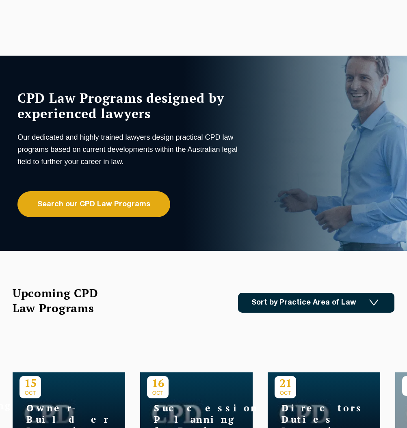  What do you see at coordinates (68, 301) in the screenshot?
I see `h2: Upcoming CPD Law Programs` at bounding box center [68, 301].